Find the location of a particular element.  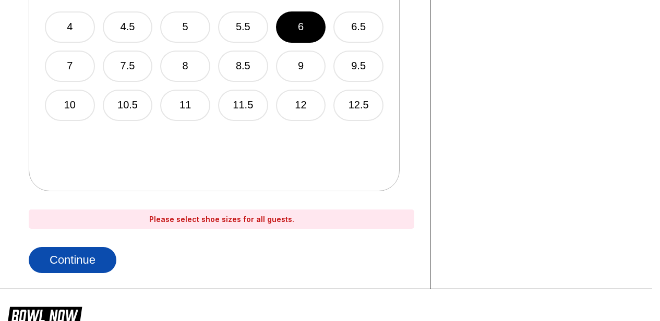

button: 8.5 is located at coordinates (243, 66).